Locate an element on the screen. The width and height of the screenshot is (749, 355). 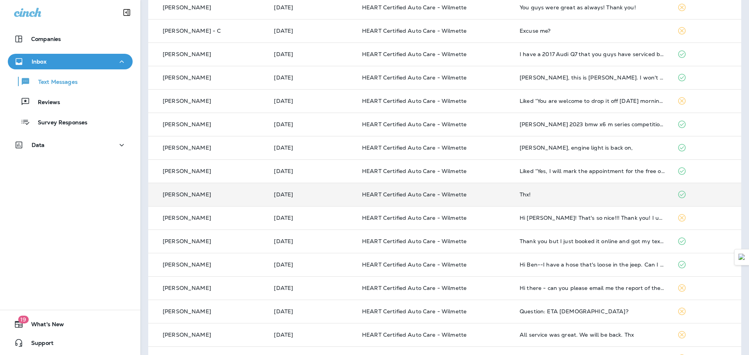
div: Stephen Dress 2023 bmw x6 m series competition Looking for a more all season tire Thanks is located at coordinates (592, 124).